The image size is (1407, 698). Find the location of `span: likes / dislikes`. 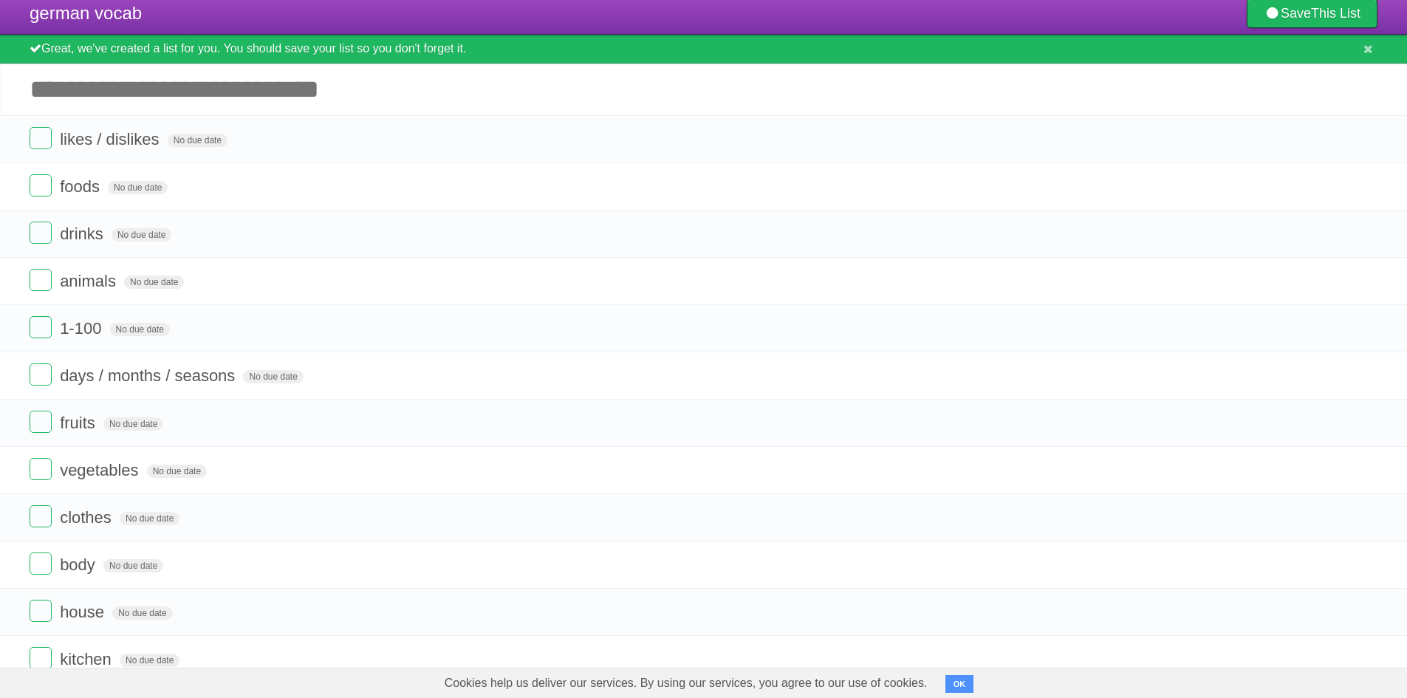

span: likes / dislikes is located at coordinates (111, 139).